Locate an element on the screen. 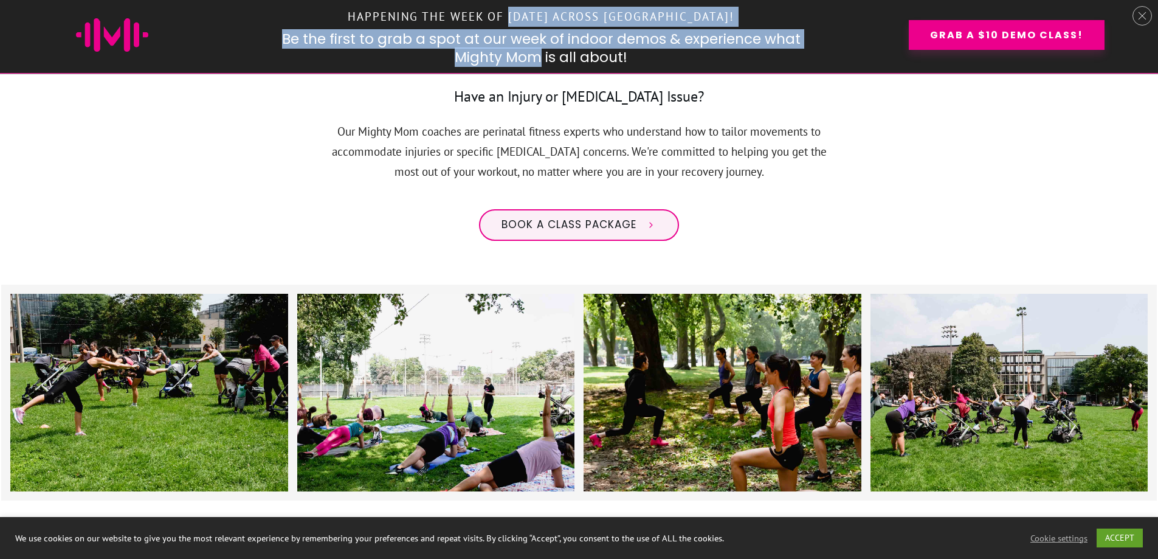  p: Our Mighty Mom coaches are perinatal fitness experts who understand how to tailor movements to ac... is located at coordinates (579, 159).